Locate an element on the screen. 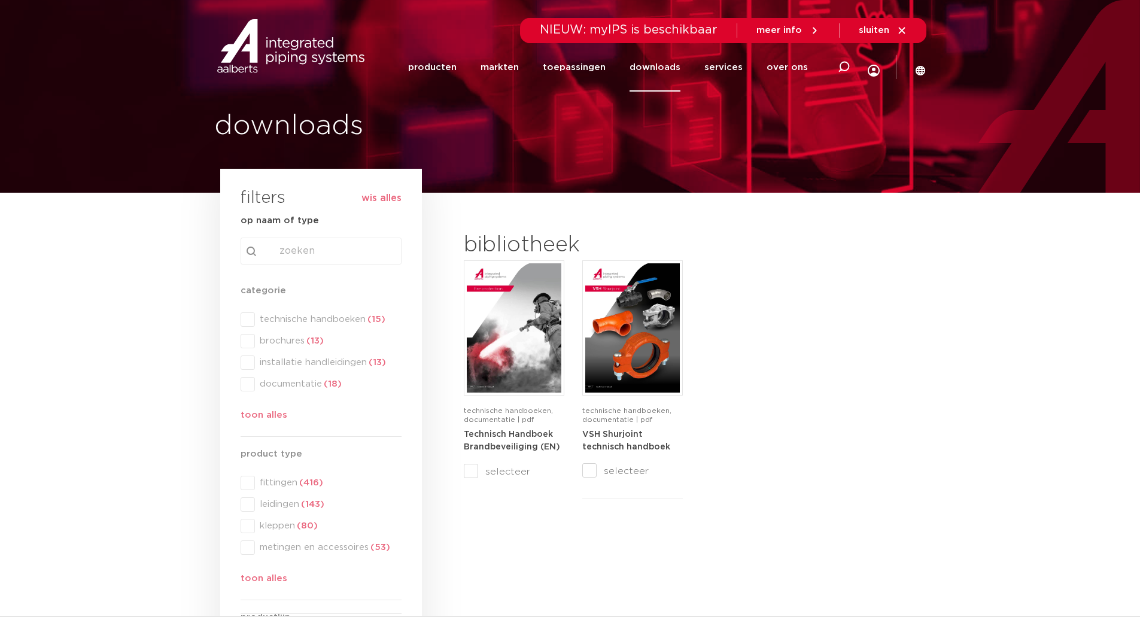  h1: downloads is located at coordinates (389, 126).